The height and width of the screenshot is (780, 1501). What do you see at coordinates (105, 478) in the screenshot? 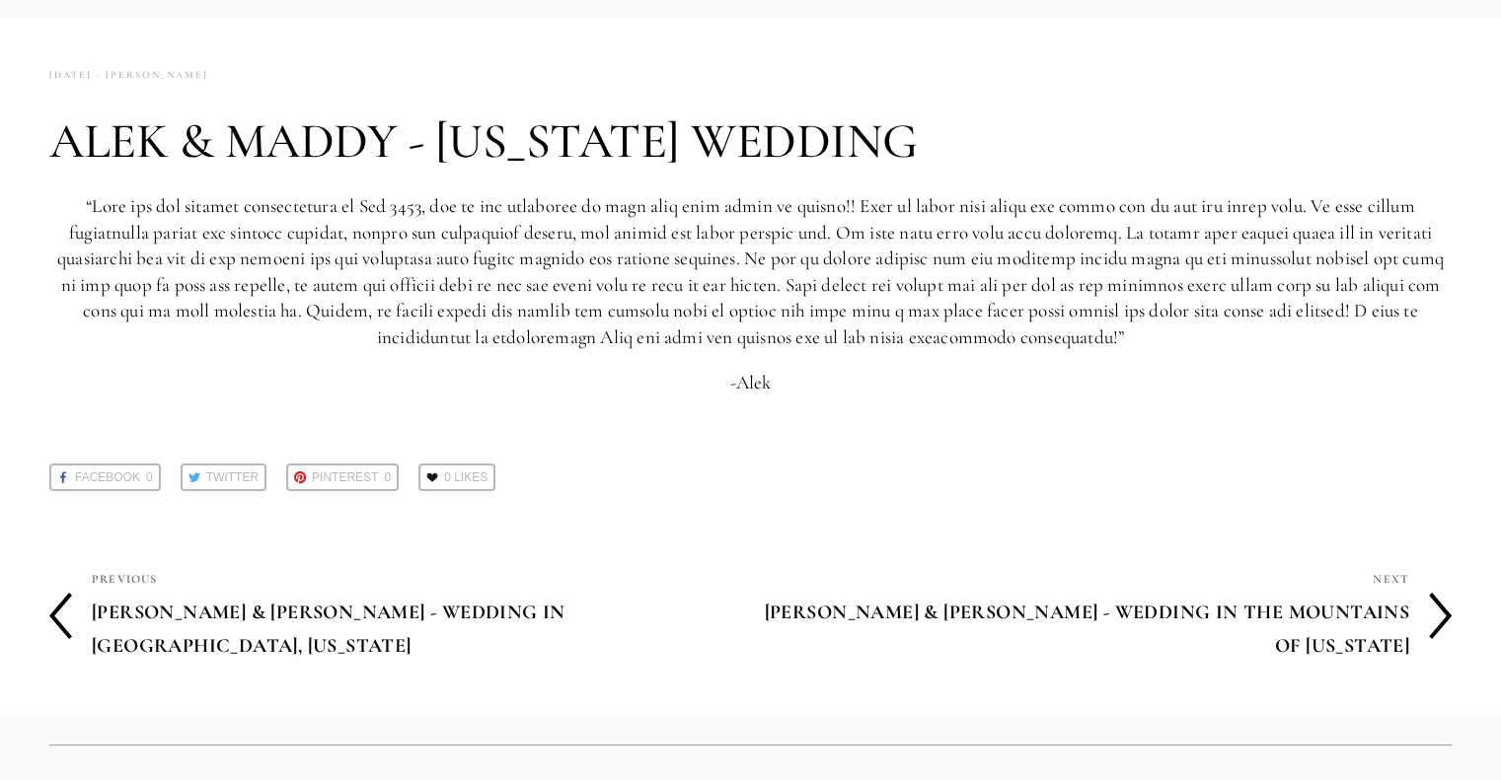
I see `a: Facebook0` at bounding box center [105, 478].